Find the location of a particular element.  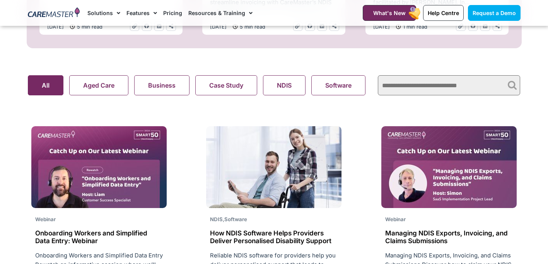

img: smiley-man-woman-posing is located at coordinates (274, 167).